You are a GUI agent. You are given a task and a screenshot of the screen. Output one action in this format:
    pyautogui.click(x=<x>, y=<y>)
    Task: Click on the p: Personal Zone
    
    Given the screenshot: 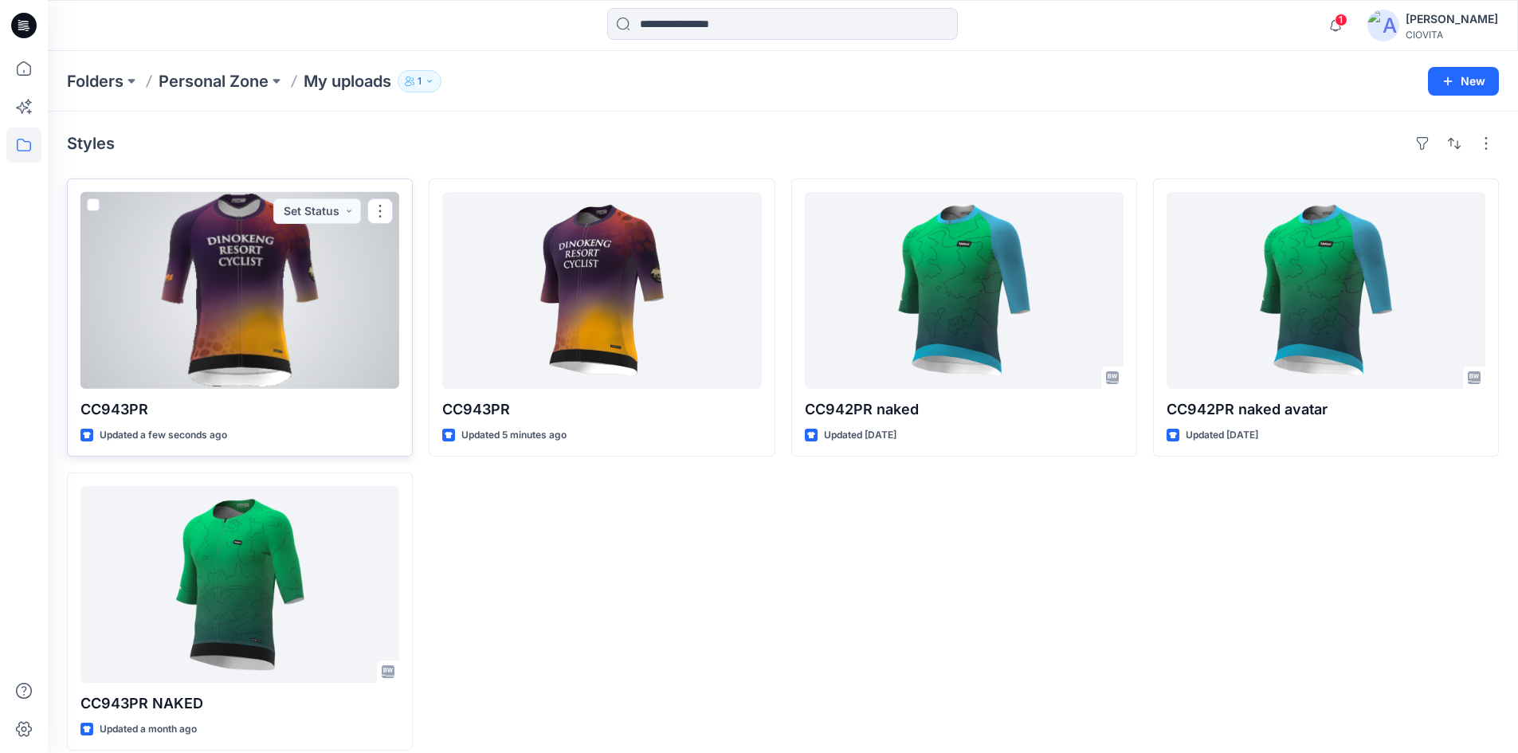 What is the action you would take?
    pyautogui.click(x=214, y=81)
    